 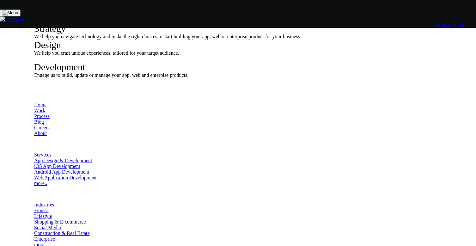 What do you see at coordinates (62, 233) in the screenshot?
I see `a: Construction & Real Estate` at bounding box center [62, 233].